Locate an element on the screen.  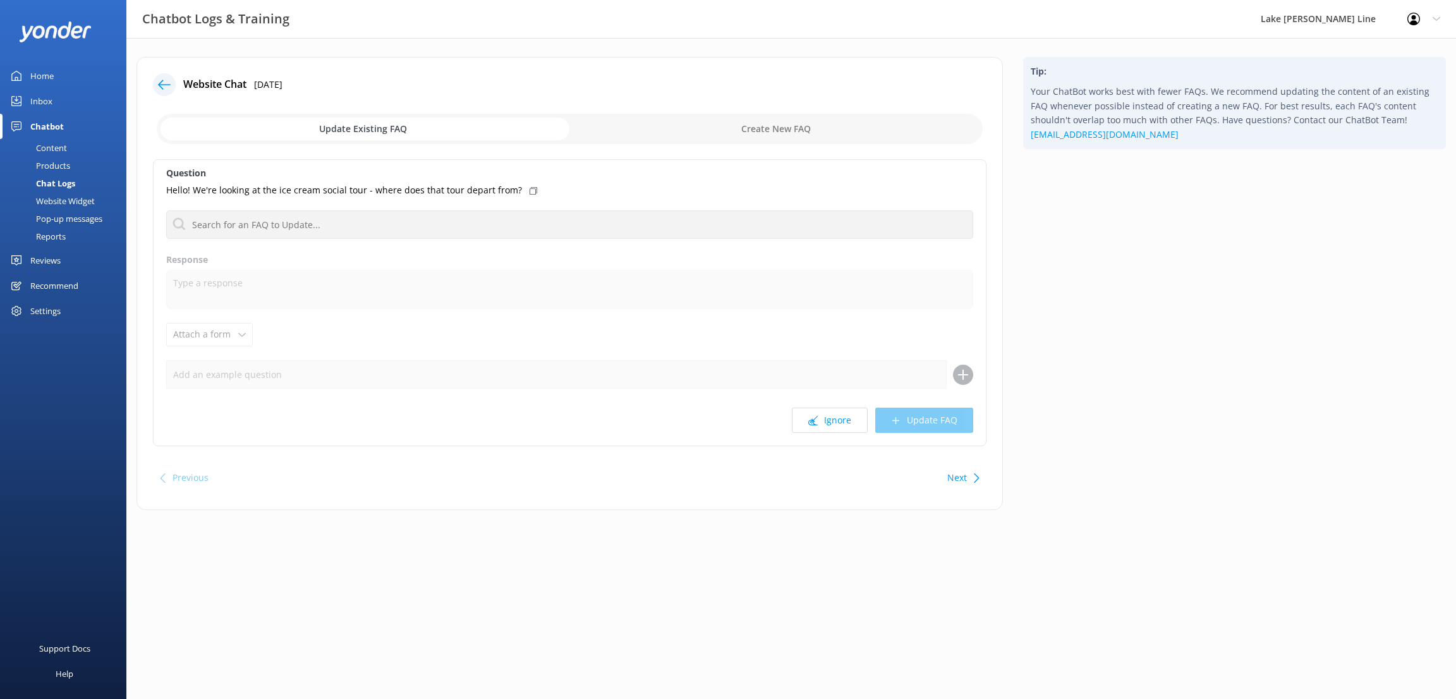
a: Content is located at coordinates (67, 148).